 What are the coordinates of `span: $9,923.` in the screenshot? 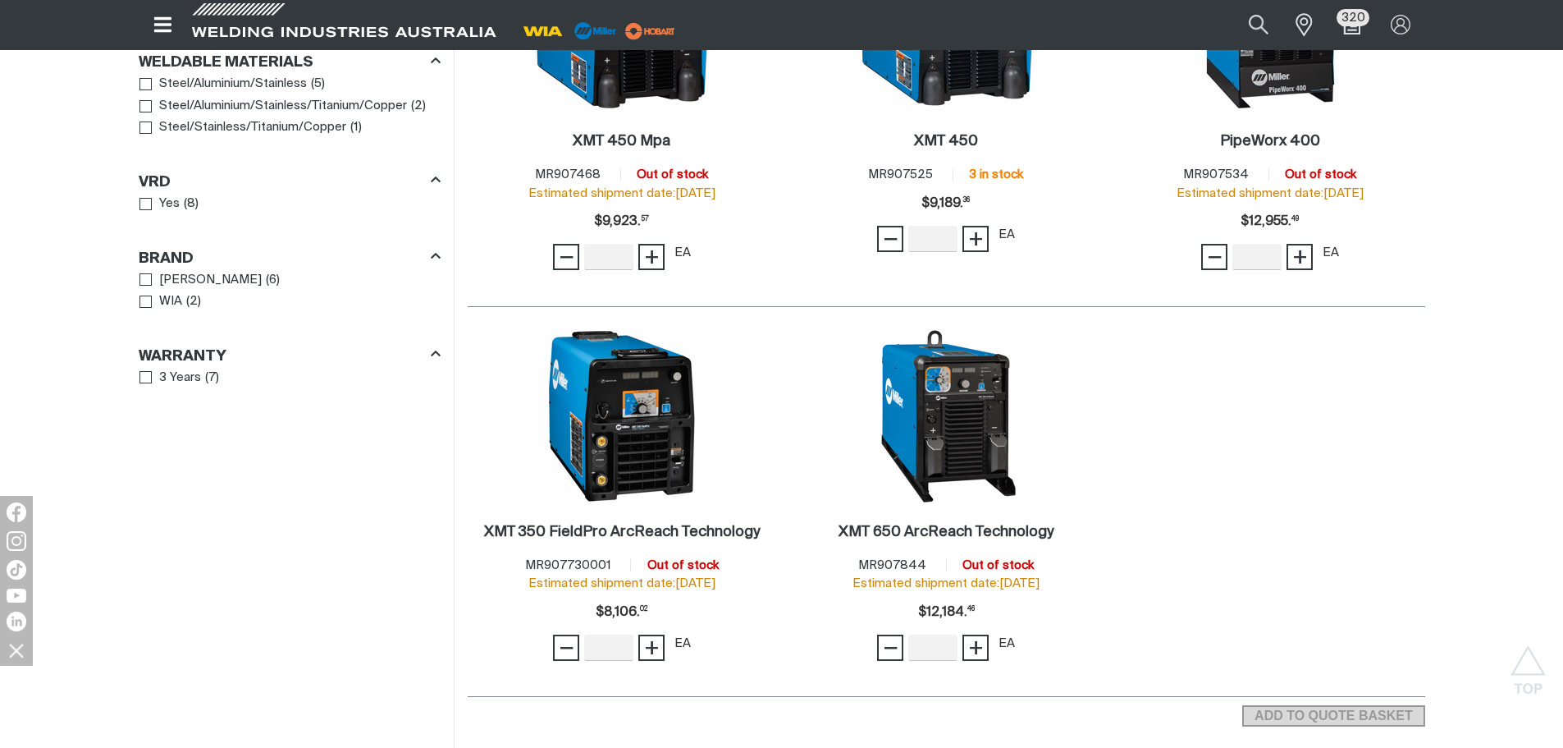 It's located at (621, 222).